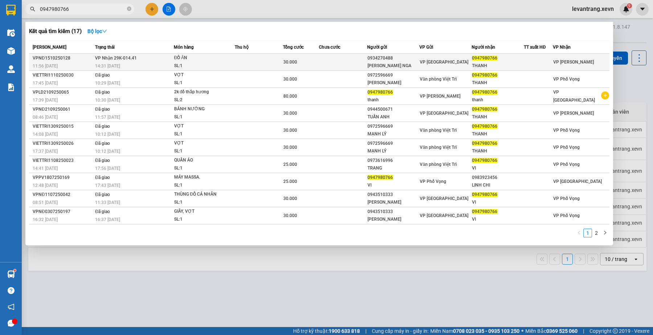 This screenshot has width=653, height=335. I want to click on span: close-circle, so click(129, 9).